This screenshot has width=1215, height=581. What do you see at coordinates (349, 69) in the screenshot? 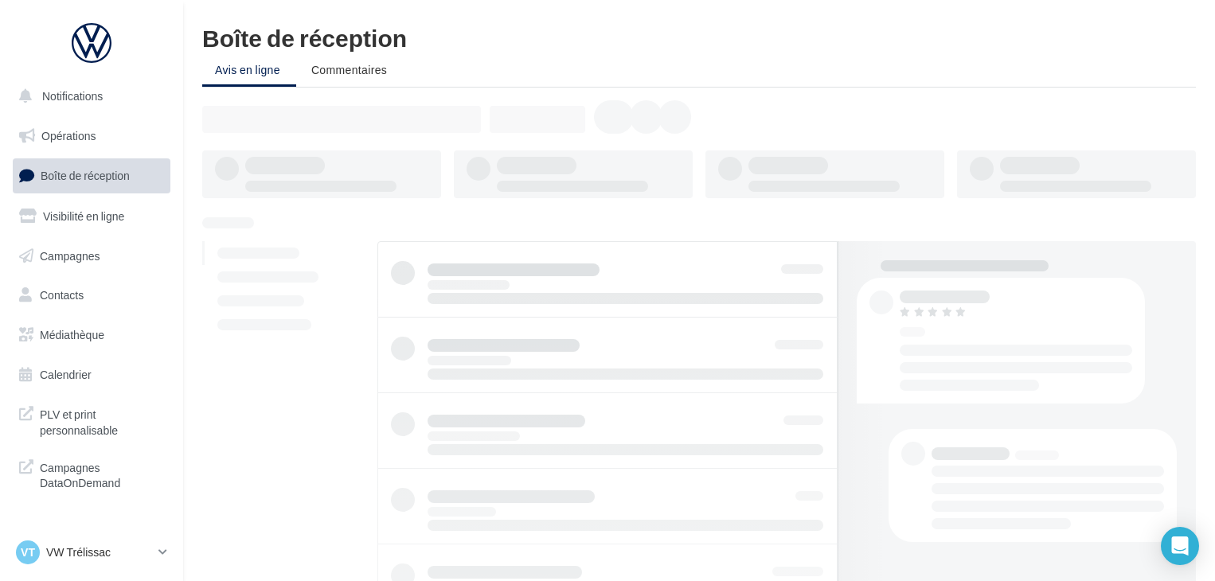
I see `span: Commentaires` at bounding box center [349, 69].